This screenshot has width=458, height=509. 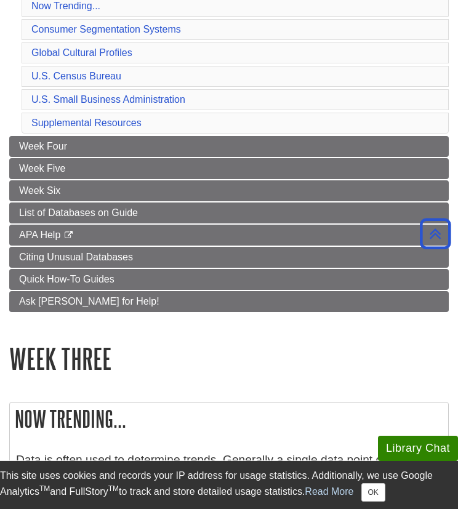 I want to click on a: Quick How-To Guides, so click(x=229, y=279).